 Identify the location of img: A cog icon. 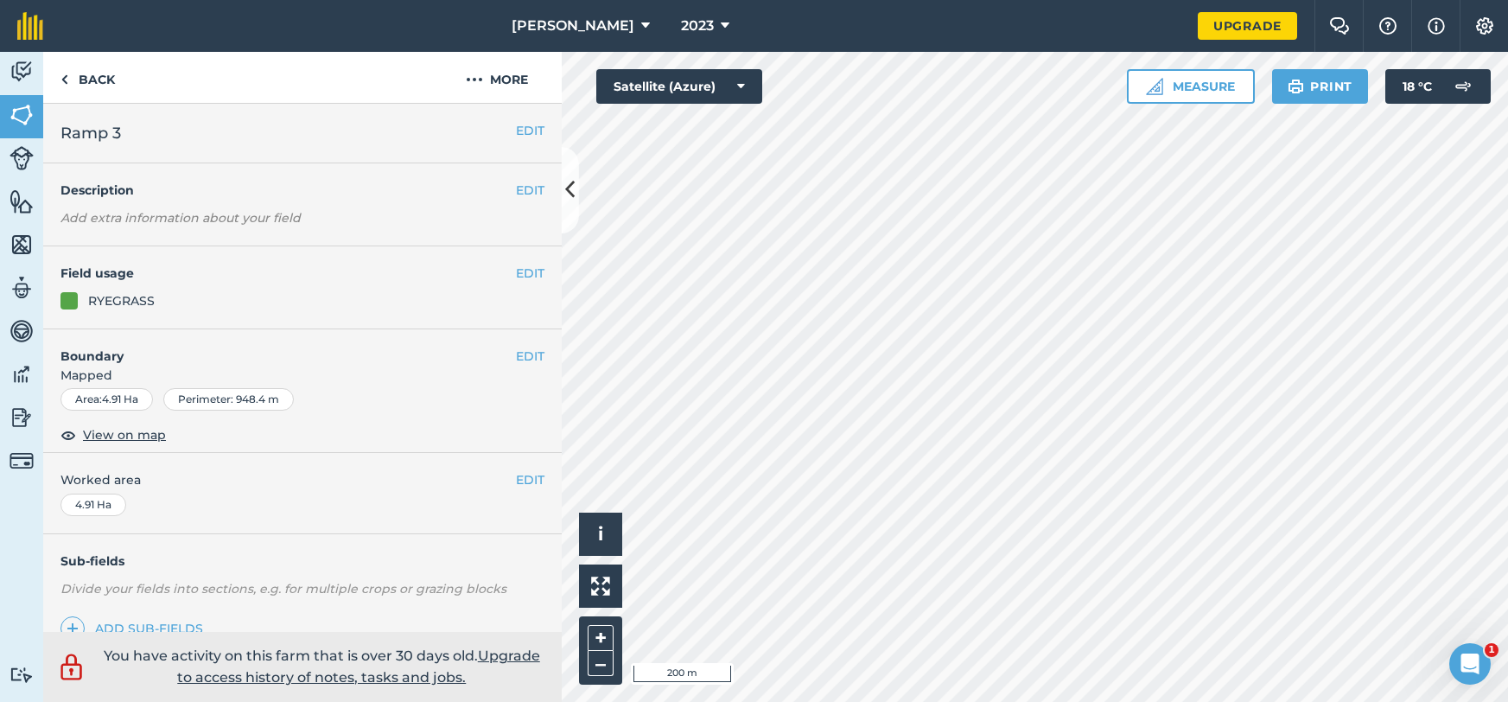
(1485, 26).